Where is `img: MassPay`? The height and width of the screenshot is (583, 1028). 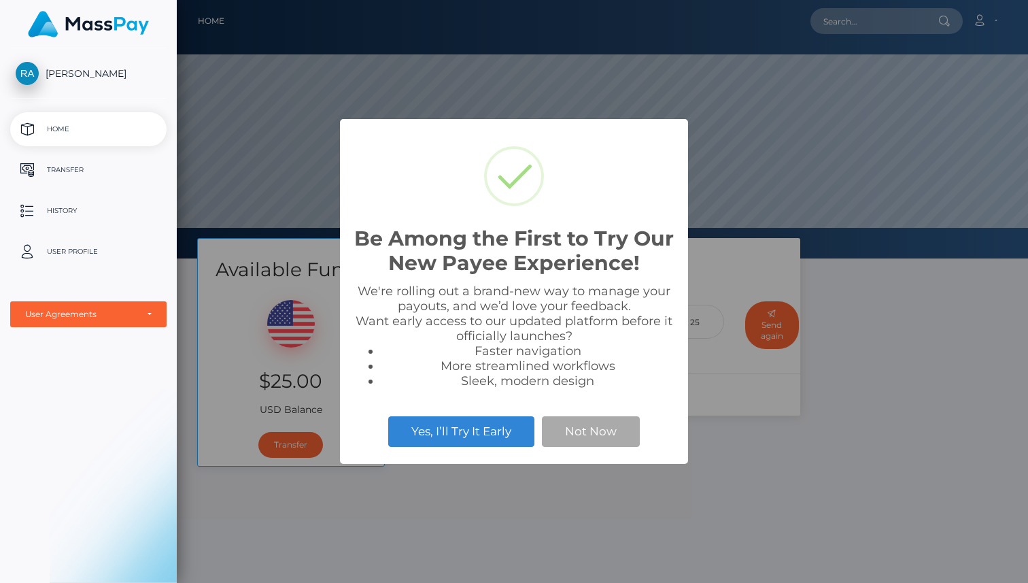 img: MassPay is located at coordinates (88, 24).